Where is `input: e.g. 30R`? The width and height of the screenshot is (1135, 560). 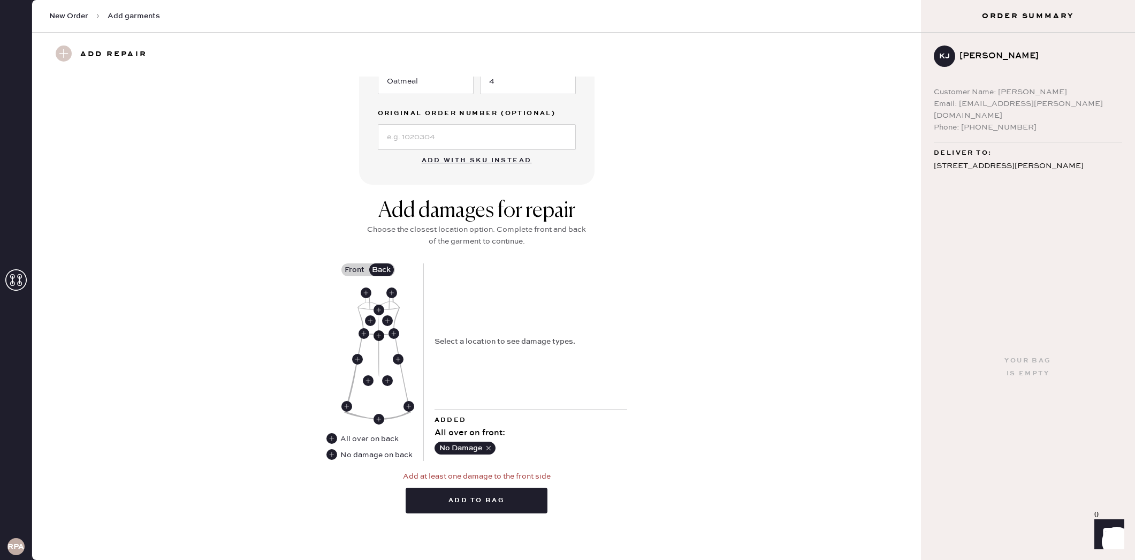
input: e.g. 30R is located at coordinates (528, 81).